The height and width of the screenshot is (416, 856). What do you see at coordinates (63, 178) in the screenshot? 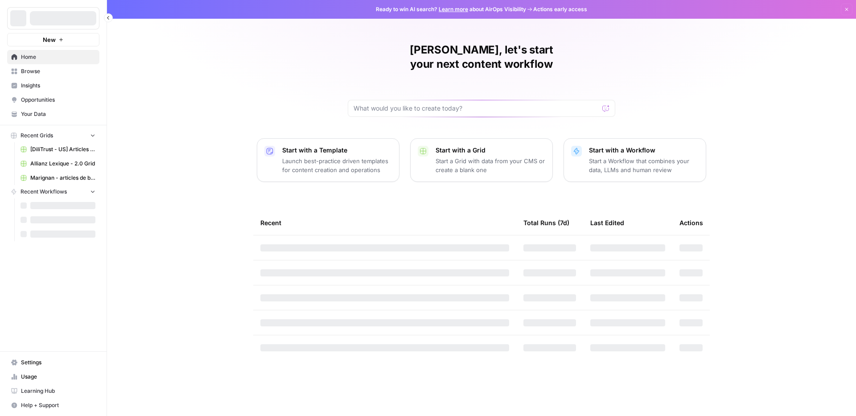
I see `span: Marignan - articles de blog Grid` at bounding box center [63, 178].